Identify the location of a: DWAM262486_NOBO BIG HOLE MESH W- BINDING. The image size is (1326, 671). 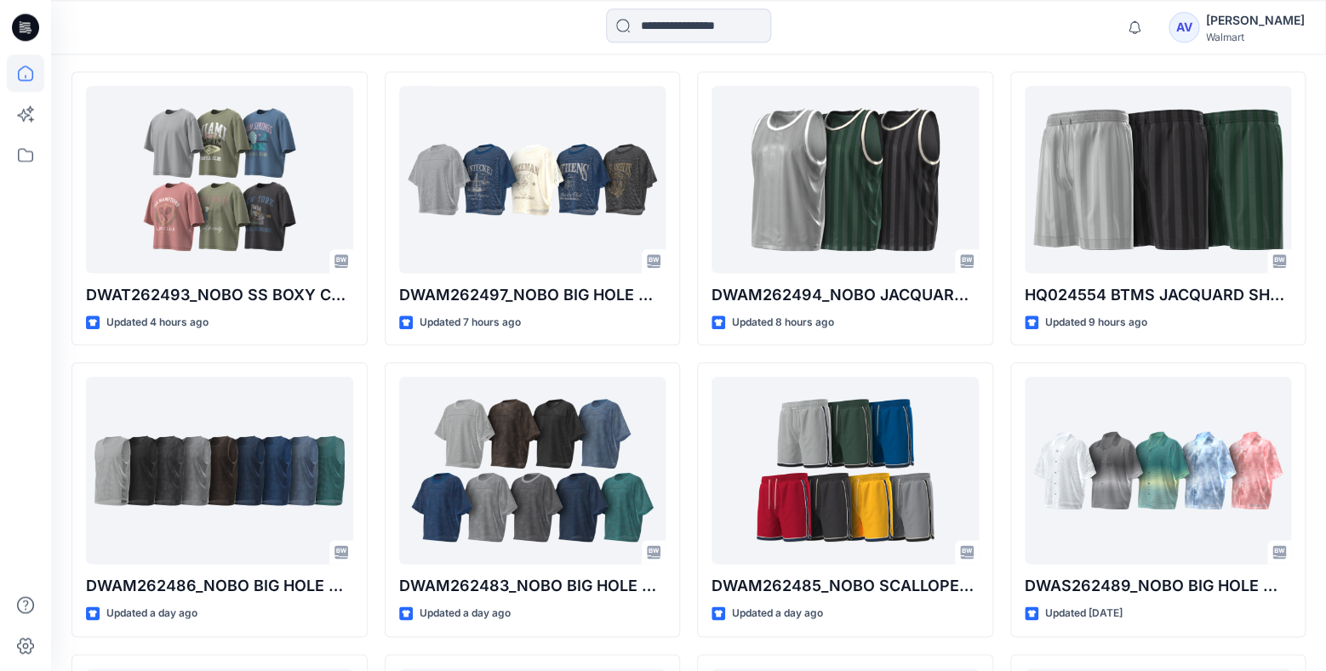
(220, 470).